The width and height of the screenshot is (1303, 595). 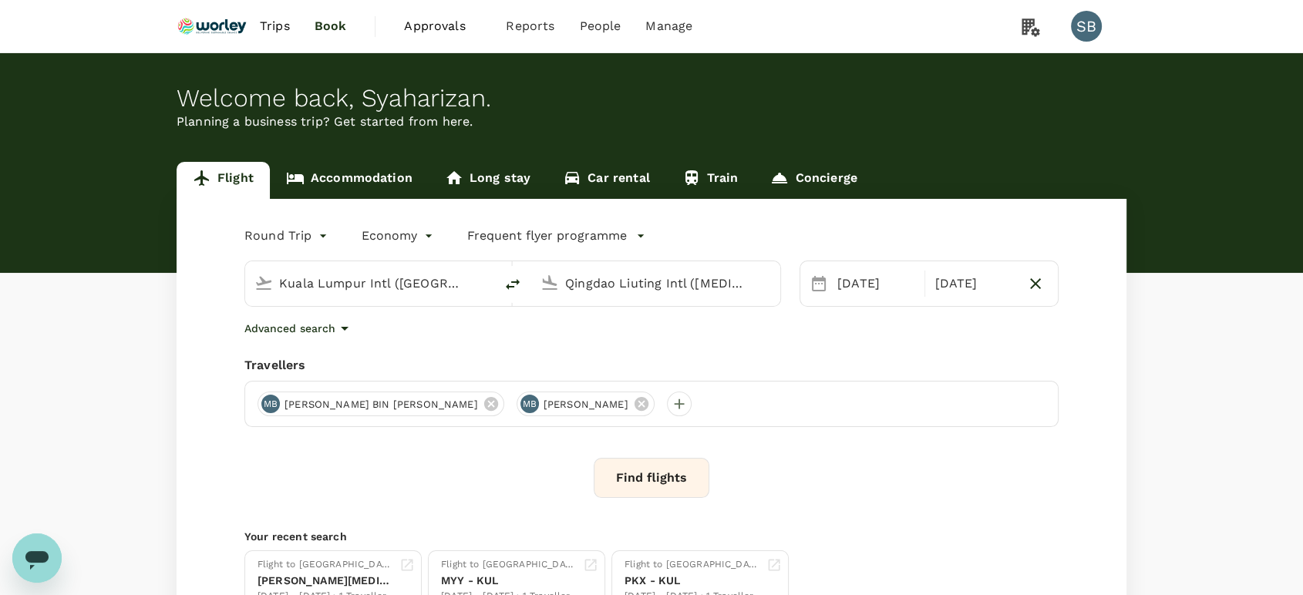 I want to click on button: Find flights, so click(x=652, y=478).